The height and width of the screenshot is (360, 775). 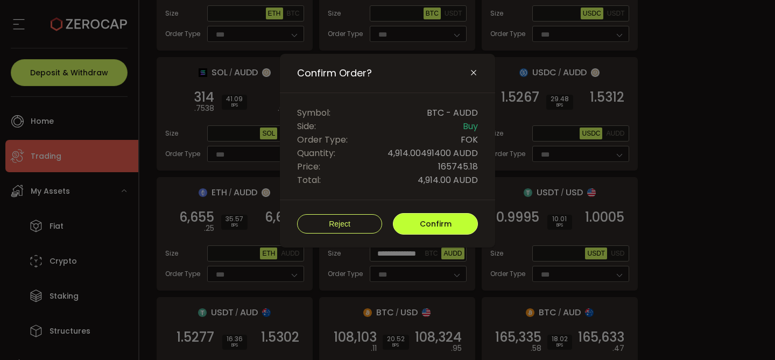 What do you see at coordinates (309, 180) in the screenshot?
I see `span: Total:` at bounding box center [309, 180].